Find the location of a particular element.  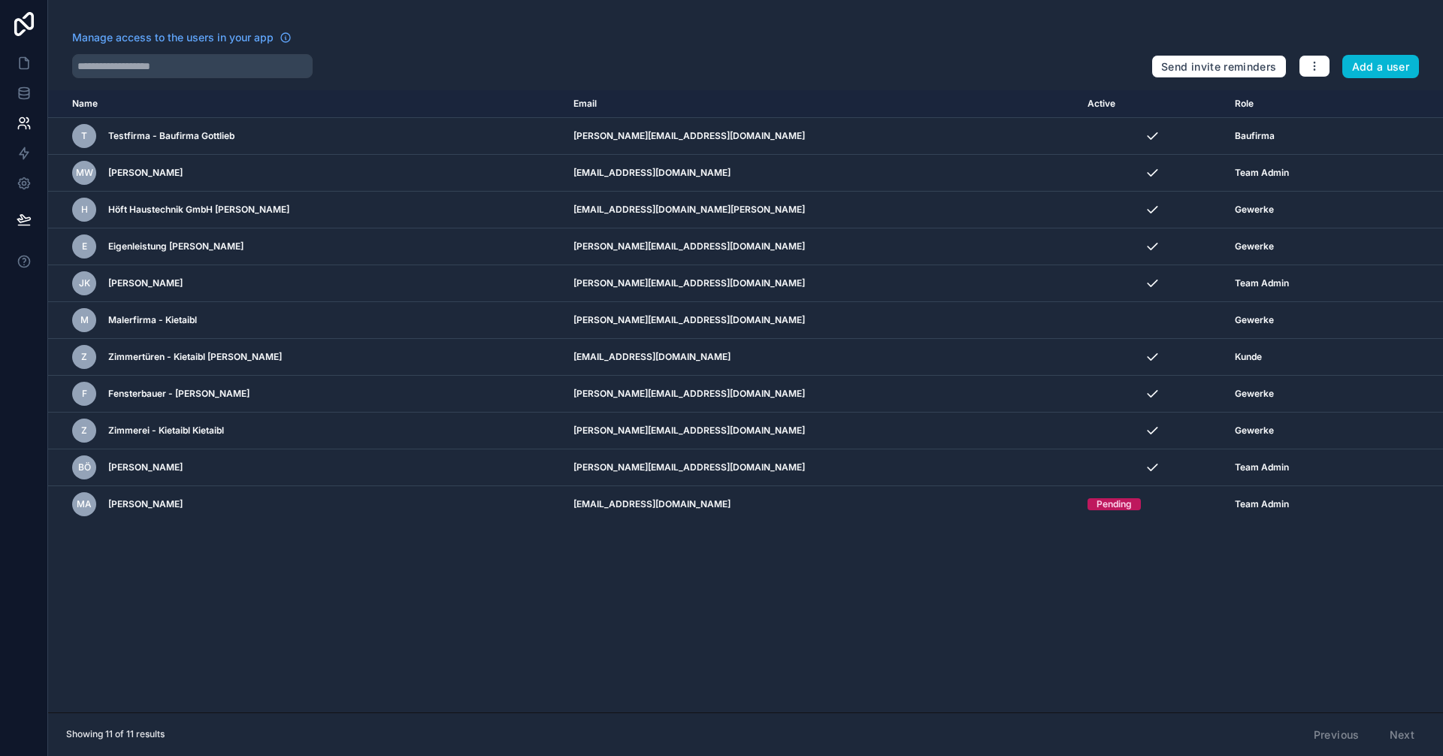

span: JK is located at coordinates (84, 283).